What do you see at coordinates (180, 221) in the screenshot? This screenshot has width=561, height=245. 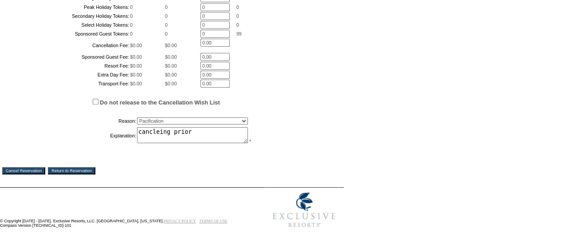 I see `a: PRIVACY POLICY` at bounding box center [180, 221].